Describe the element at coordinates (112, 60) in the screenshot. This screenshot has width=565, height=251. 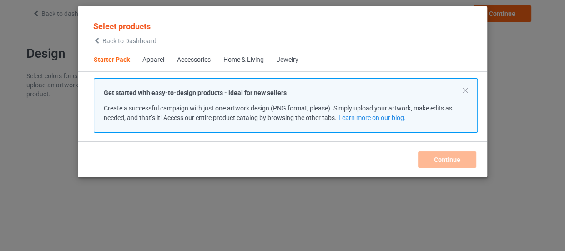
I see `span: Starter Pack` at that location.